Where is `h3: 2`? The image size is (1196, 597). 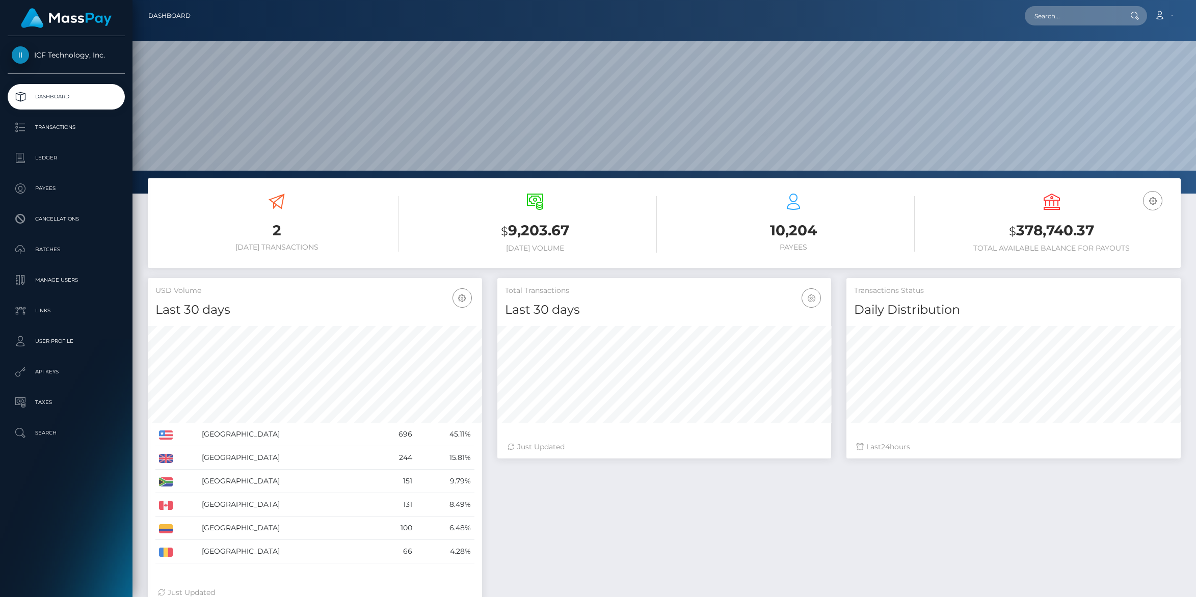 h3: 2 is located at coordinates (277, 230).